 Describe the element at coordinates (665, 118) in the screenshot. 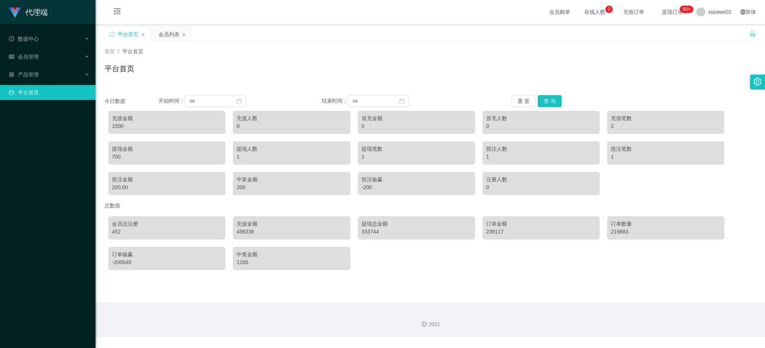

I see `div: 充值笔数` at that location.